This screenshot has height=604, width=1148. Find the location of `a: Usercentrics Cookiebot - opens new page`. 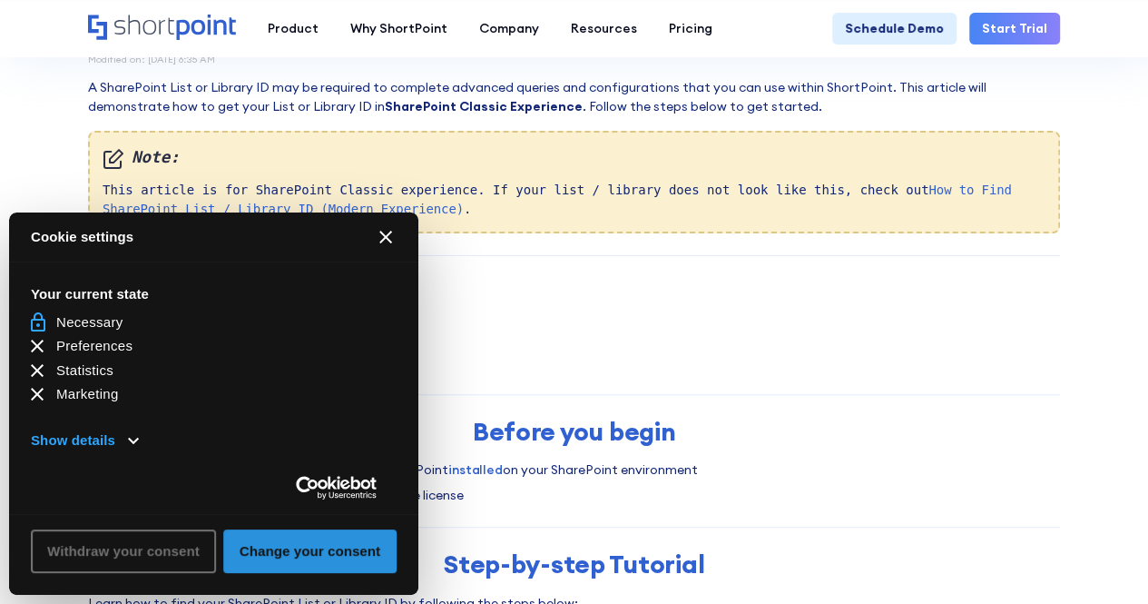

a: Usercentrics Cookiebot - opens new page is located at coordinates (336, 487).